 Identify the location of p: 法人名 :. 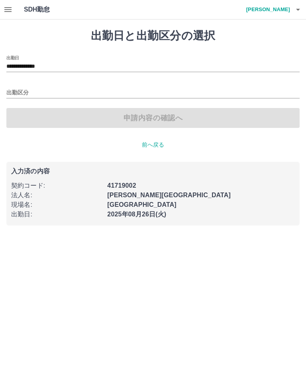
(57, 195).